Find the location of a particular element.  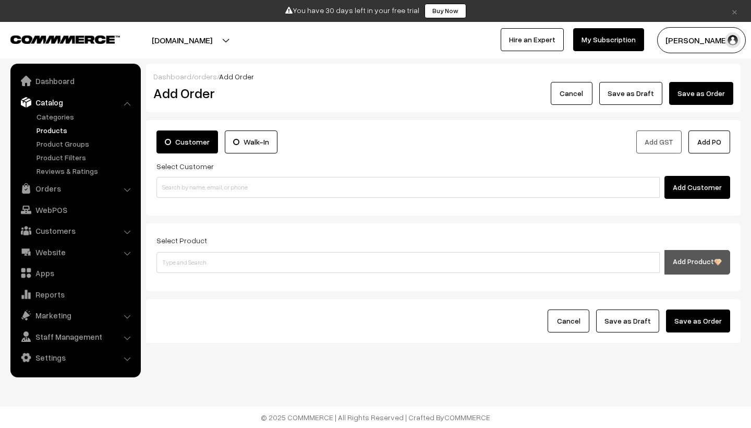

a: Buy Now is located at coordinates (445, 11).